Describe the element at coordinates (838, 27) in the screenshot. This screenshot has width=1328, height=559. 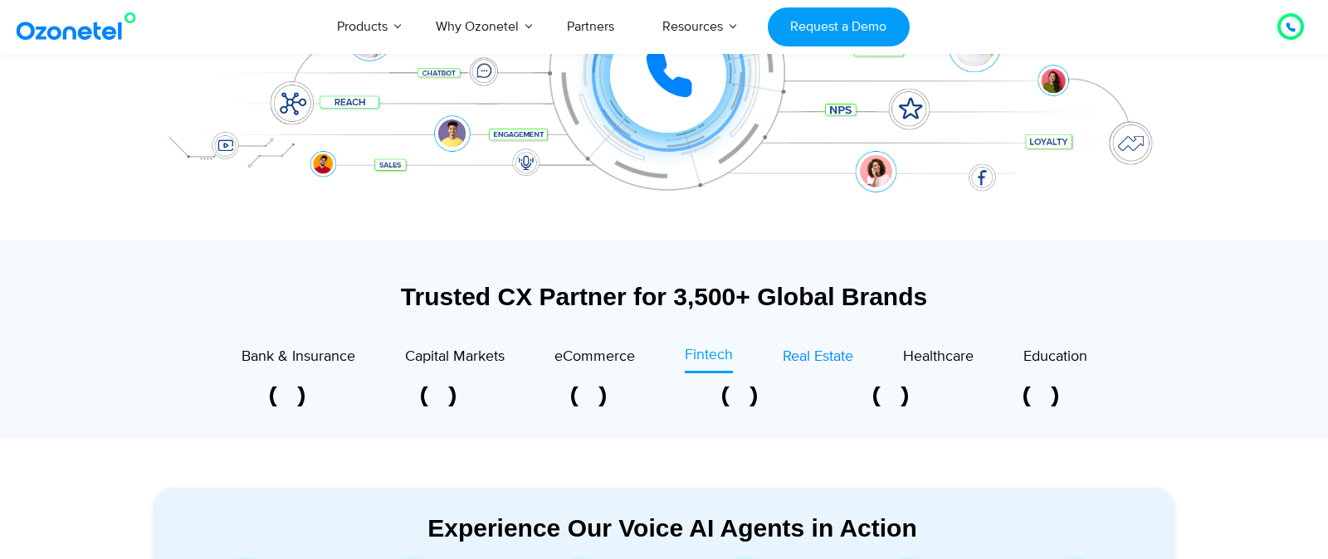
I see `a: Request a Demo` at that location.